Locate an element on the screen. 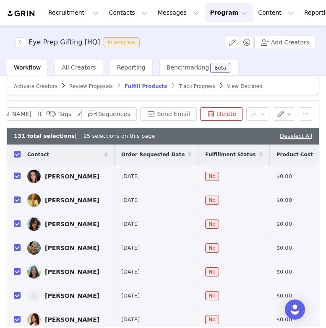 Image resolution: width=326 pixels, height=328 pixels. span: Activate Creators is located at coordinates (36, 86).